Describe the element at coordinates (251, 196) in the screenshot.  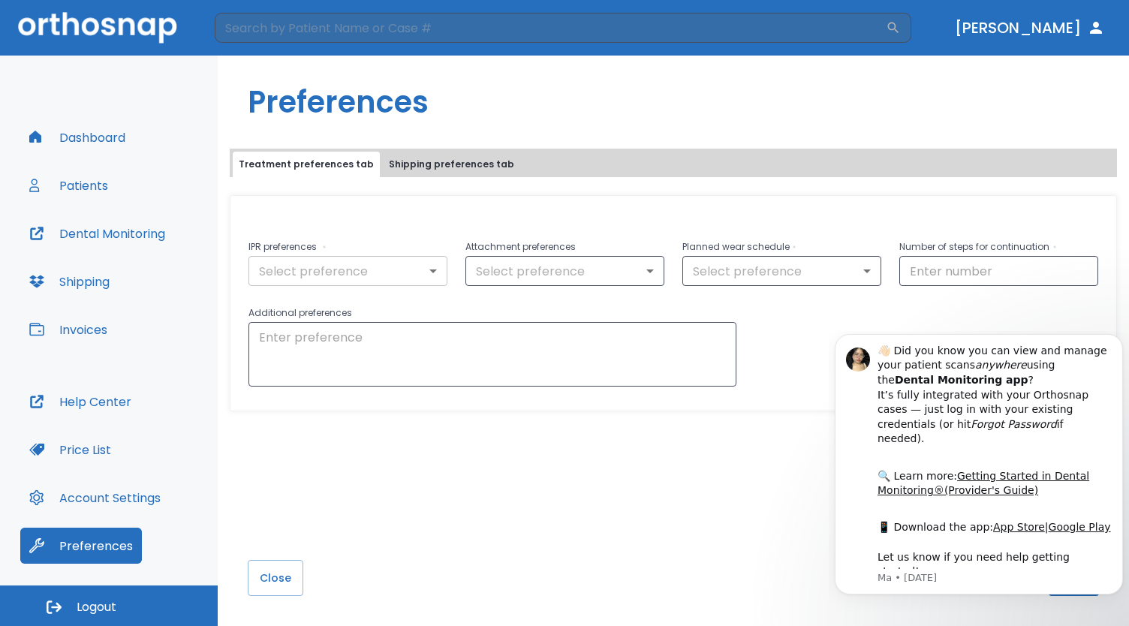
I see `a: Google Play` at that location.